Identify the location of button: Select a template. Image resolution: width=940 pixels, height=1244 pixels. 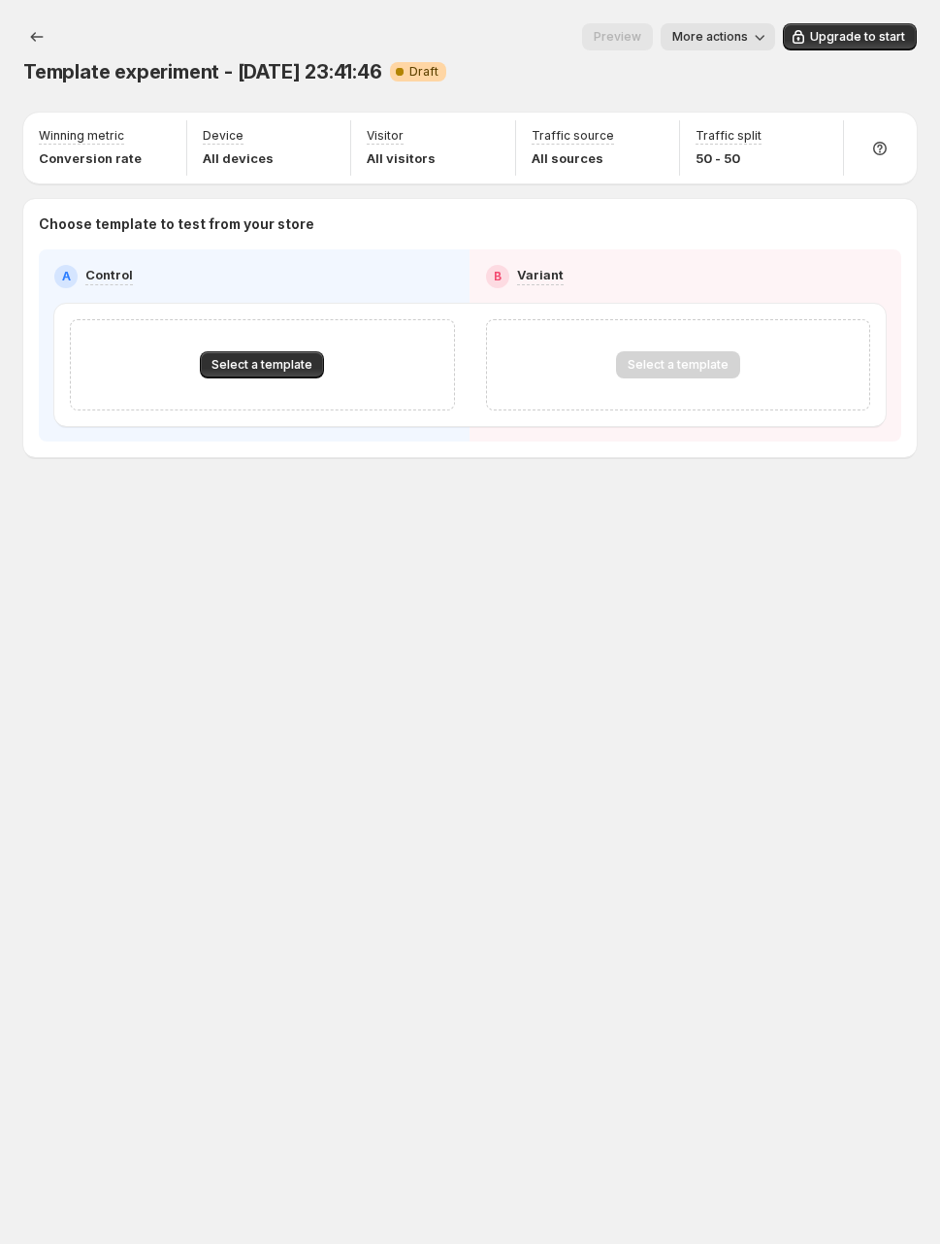
(262, 365).